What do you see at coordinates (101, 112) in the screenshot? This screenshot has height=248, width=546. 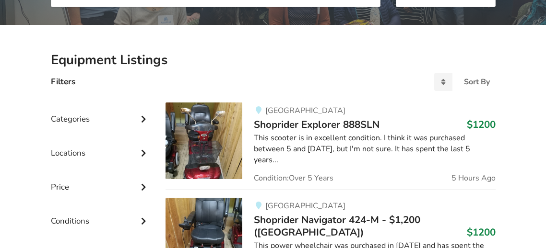 I see `div: Categories` at bounding box center [101, 112].